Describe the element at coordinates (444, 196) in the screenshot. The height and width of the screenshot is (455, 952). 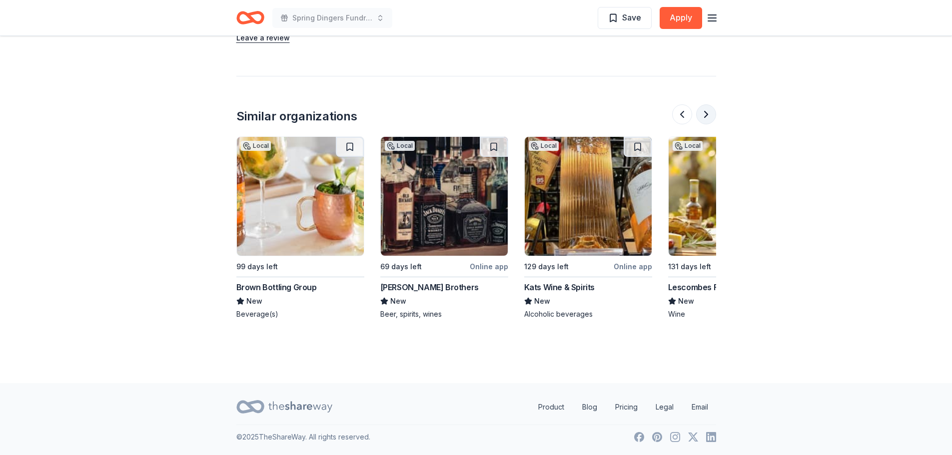
I see `img: Image for Lipman Brothers` at that location.